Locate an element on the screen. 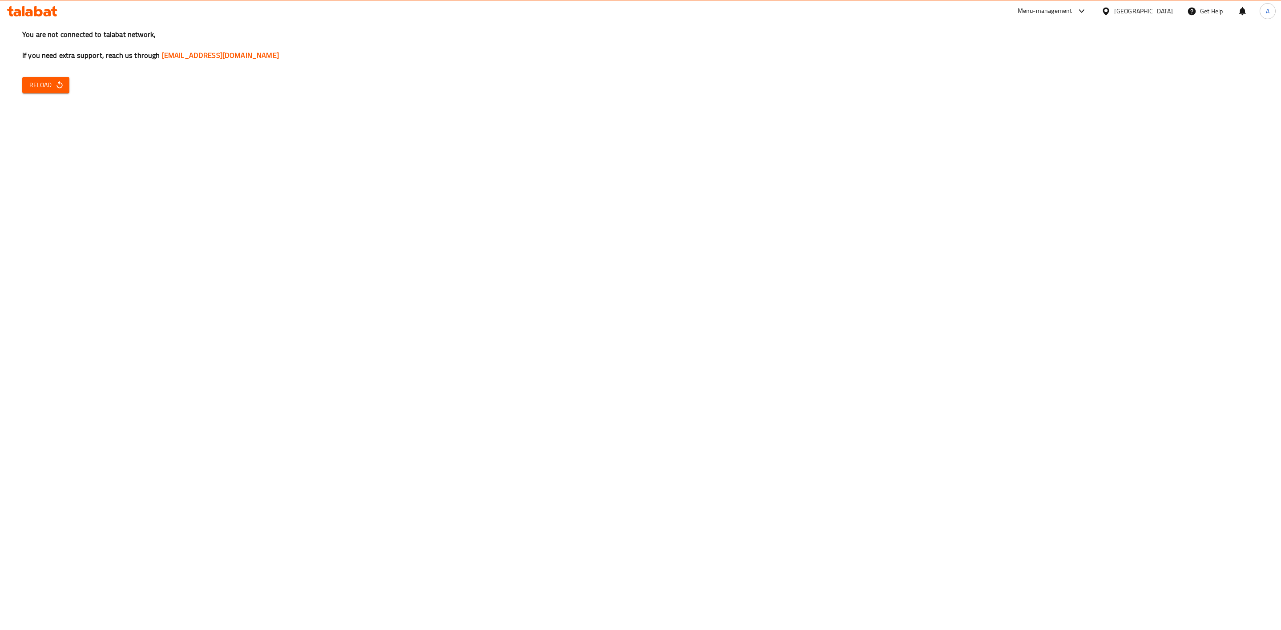 The width and height of the screenshot is (1281, 630). div: Menu-management is located at coordinates (1045, 11).